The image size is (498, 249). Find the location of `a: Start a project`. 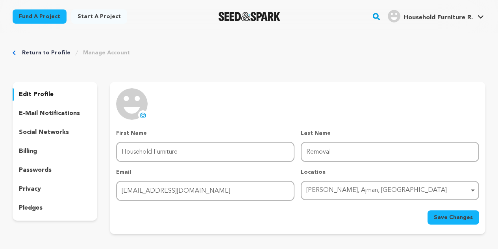

a: Start a project is located at coordinates (99, 17).